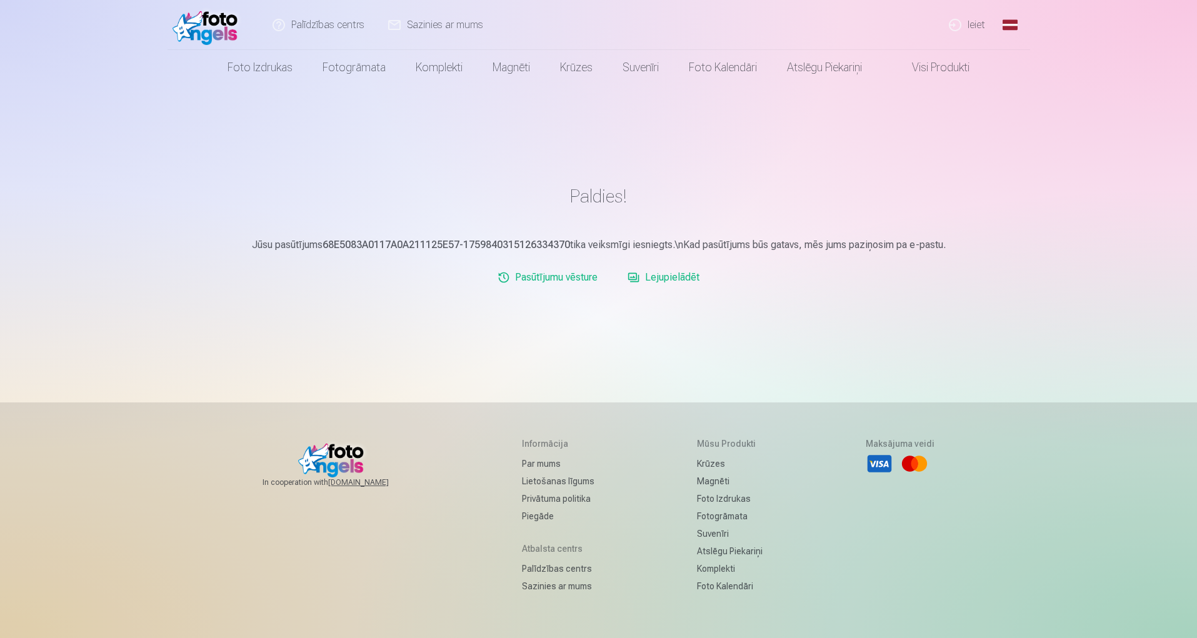 This screenshot has width=1197, height=638. What do you see at coordinates (931, 68) in the screenshot?
I see `a: Visi produkti` at bounding box center [931, 68].